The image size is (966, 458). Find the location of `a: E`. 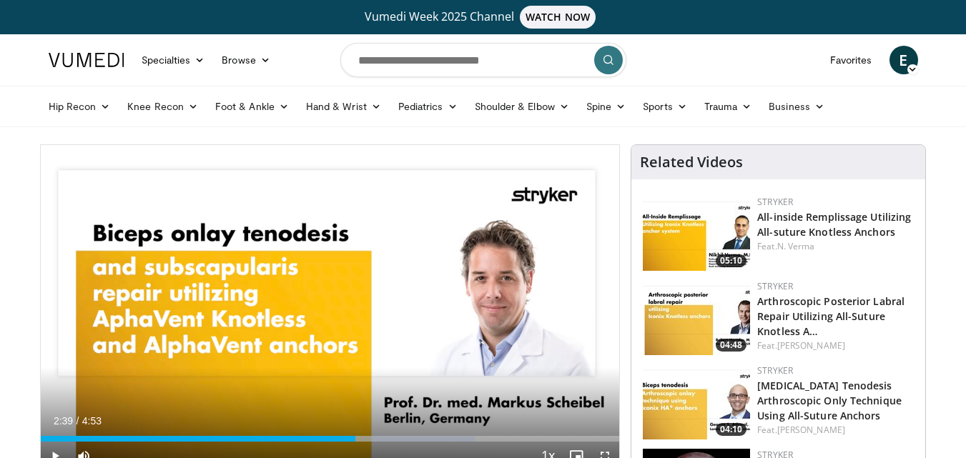

a: E is located at coordinates (904, 60).